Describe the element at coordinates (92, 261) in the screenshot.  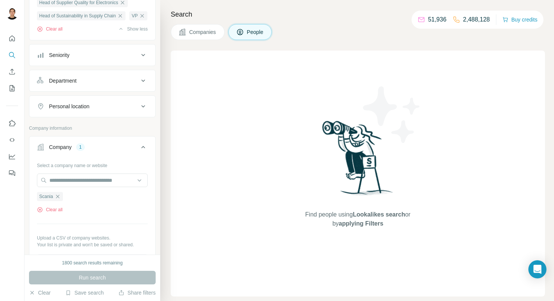
I see `button: Upload a list of companies` at that location.